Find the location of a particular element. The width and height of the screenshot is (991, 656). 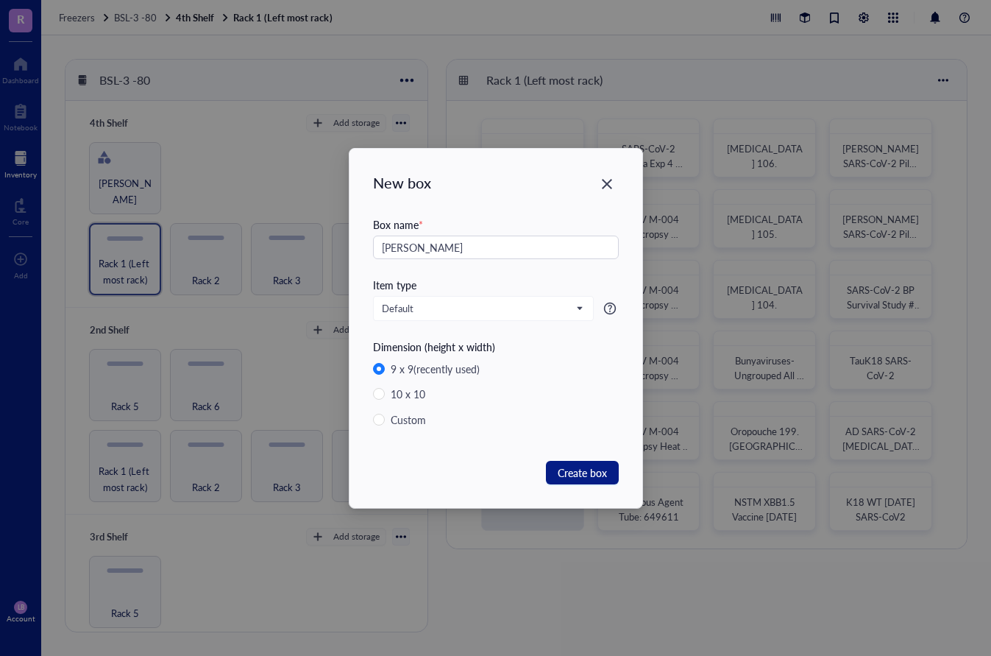

div: Item type is located at coordinates (496, 285).